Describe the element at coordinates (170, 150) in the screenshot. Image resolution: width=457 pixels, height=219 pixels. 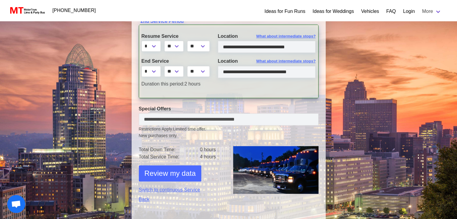
I see `td: Total Down Time:` at that location.